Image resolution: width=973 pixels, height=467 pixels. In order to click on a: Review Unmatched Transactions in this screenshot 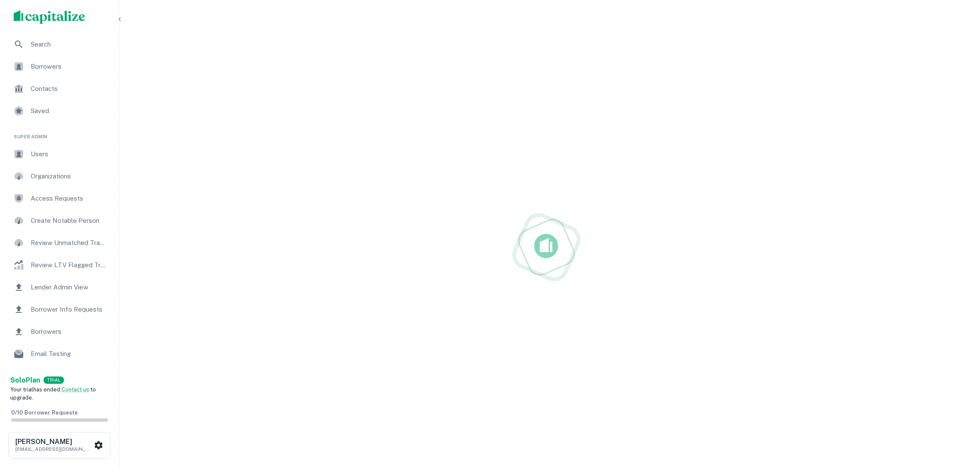, I will do `click(59, 243)`.